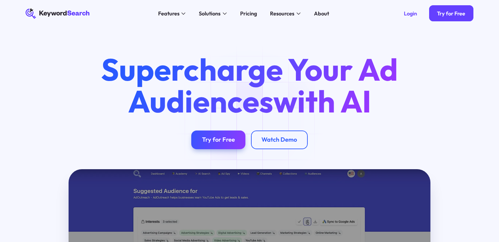 This screenshot has width=499, height=242. What do you see at coordinates (249, 85) in the screenshot?
I see `h1: Supercharge Your Ad Audiences` at bounding box center [249, 85].